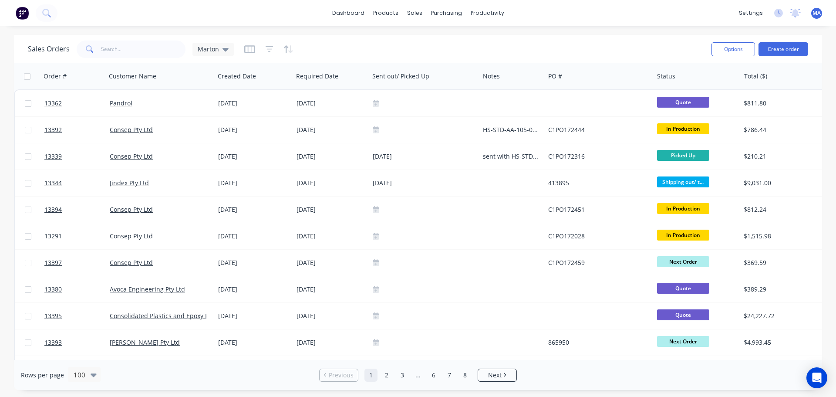 This screenshot has width=836, height=397. What do you see at coordinates (497, 375) in the screenshot?
I see `a: Next page` at bounding box center [497, 375].